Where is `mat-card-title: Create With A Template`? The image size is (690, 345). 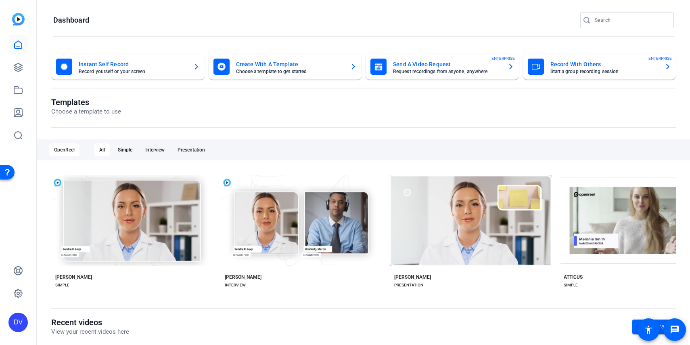 mat-card-title: Create With A Template is located at coordinates (290, 64).